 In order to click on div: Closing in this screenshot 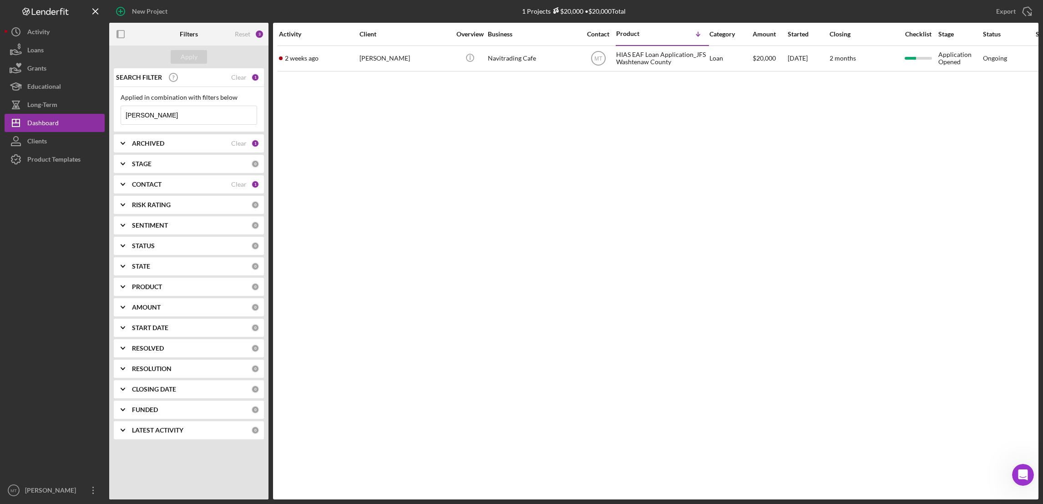, I will do `click(864, 34)`.